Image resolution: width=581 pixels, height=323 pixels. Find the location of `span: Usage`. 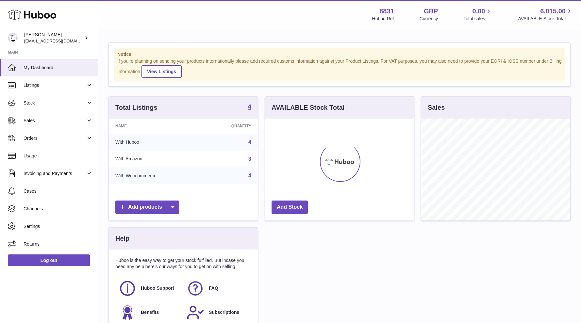

span: Usage is located at coordinates (58, 156).